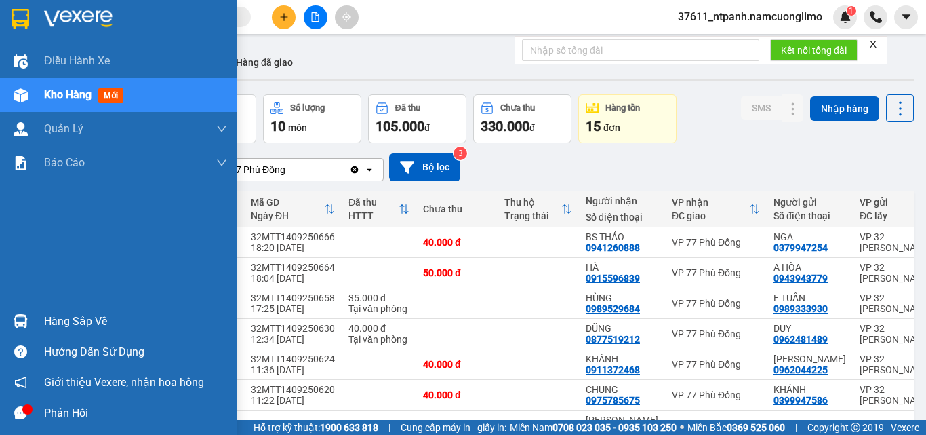 This screenshot has height=435, width=926. I want to click on div: Chưa thu, so click(457, 209).